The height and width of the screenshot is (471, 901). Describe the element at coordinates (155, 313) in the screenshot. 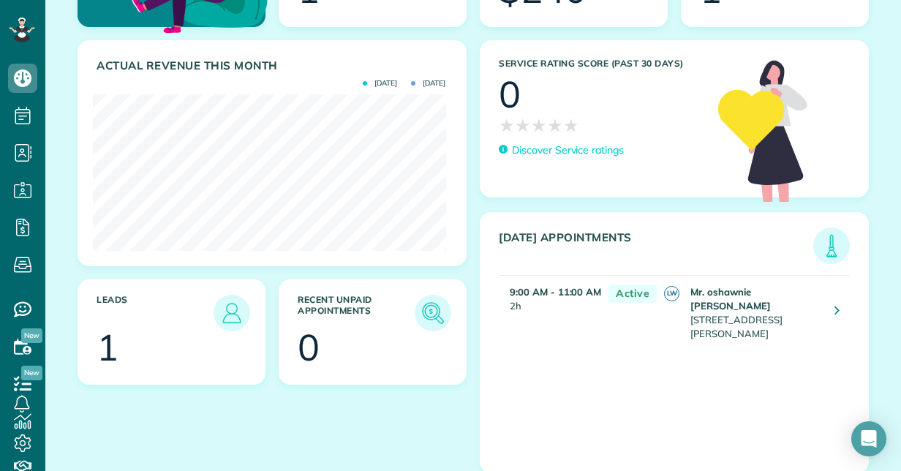

I see `h3: Leads` at that location.